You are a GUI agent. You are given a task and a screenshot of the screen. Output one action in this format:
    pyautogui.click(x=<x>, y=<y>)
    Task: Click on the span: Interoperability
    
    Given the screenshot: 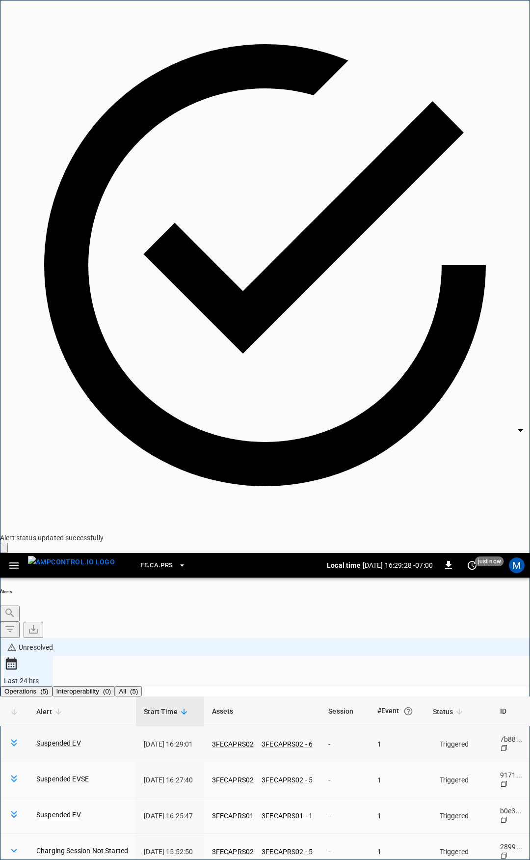 What is the action you would take?
    pyautogui.click(x=78, y=691)
    